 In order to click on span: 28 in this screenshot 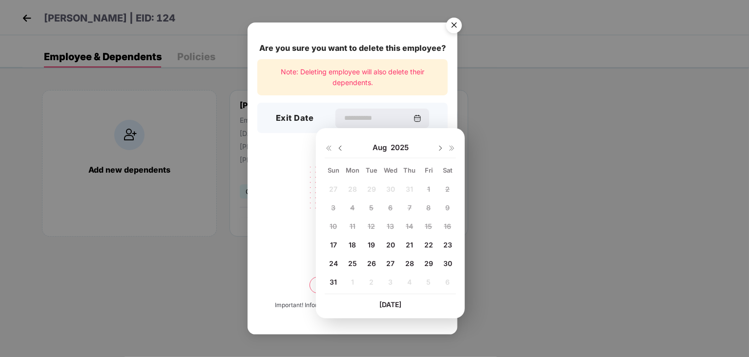, I will do `click(410, 263)`.